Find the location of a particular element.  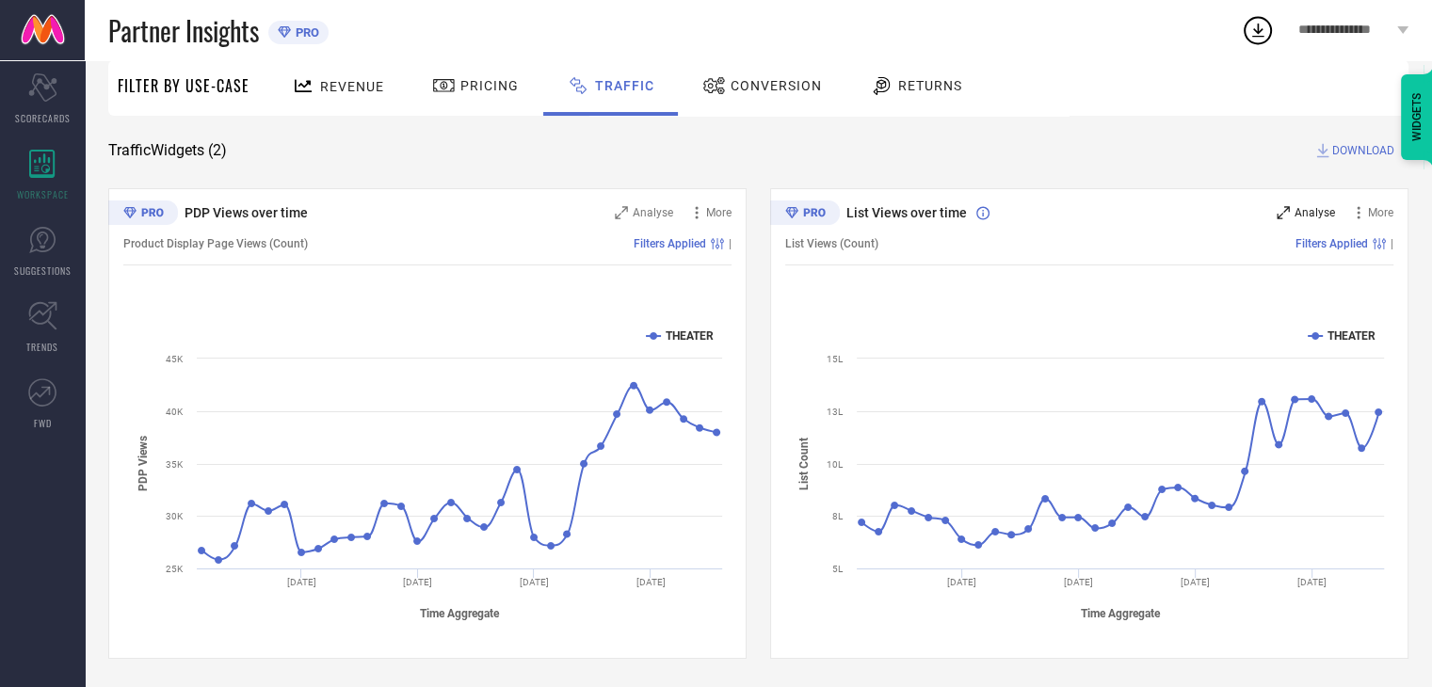

span: Partner Insights is located at coordinates (184, 30).